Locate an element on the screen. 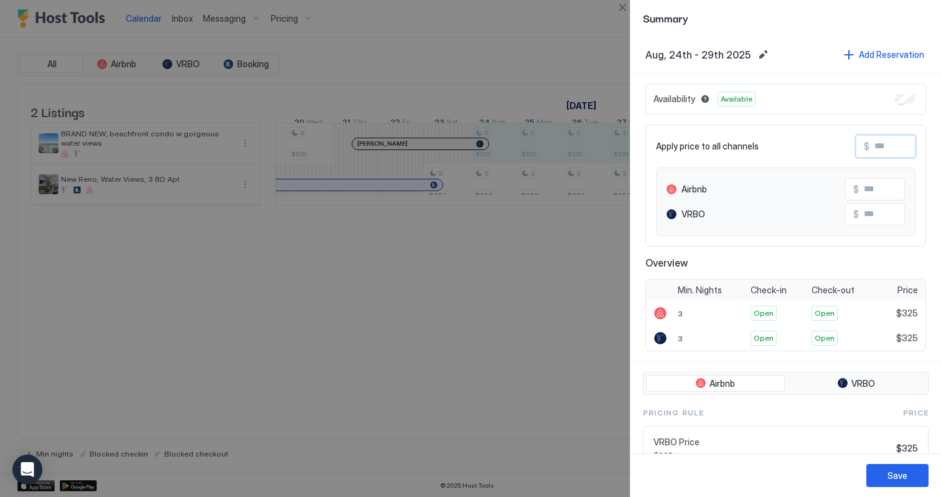  span: Overview is located at coordinates (786, 263).